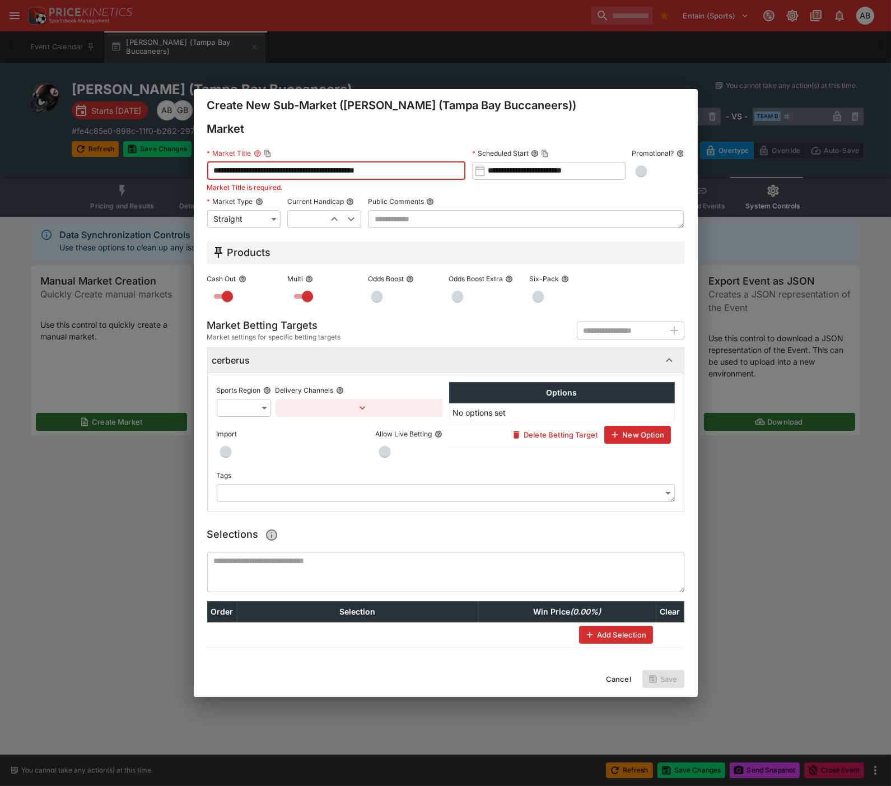 Image resolution: width=891 pixels, height=786 pixels. What do you see at coordinates (562, 413) in the screenshot?
I see `td: No options set` at bounding box center [562, 413].